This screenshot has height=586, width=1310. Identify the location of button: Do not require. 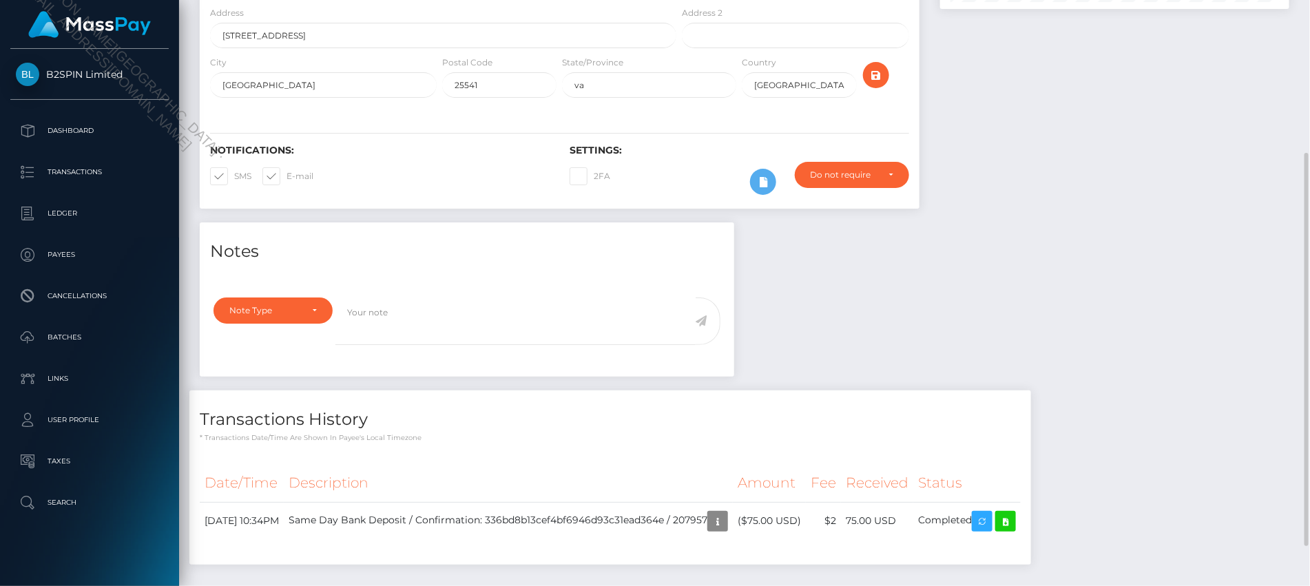
(852, 175).